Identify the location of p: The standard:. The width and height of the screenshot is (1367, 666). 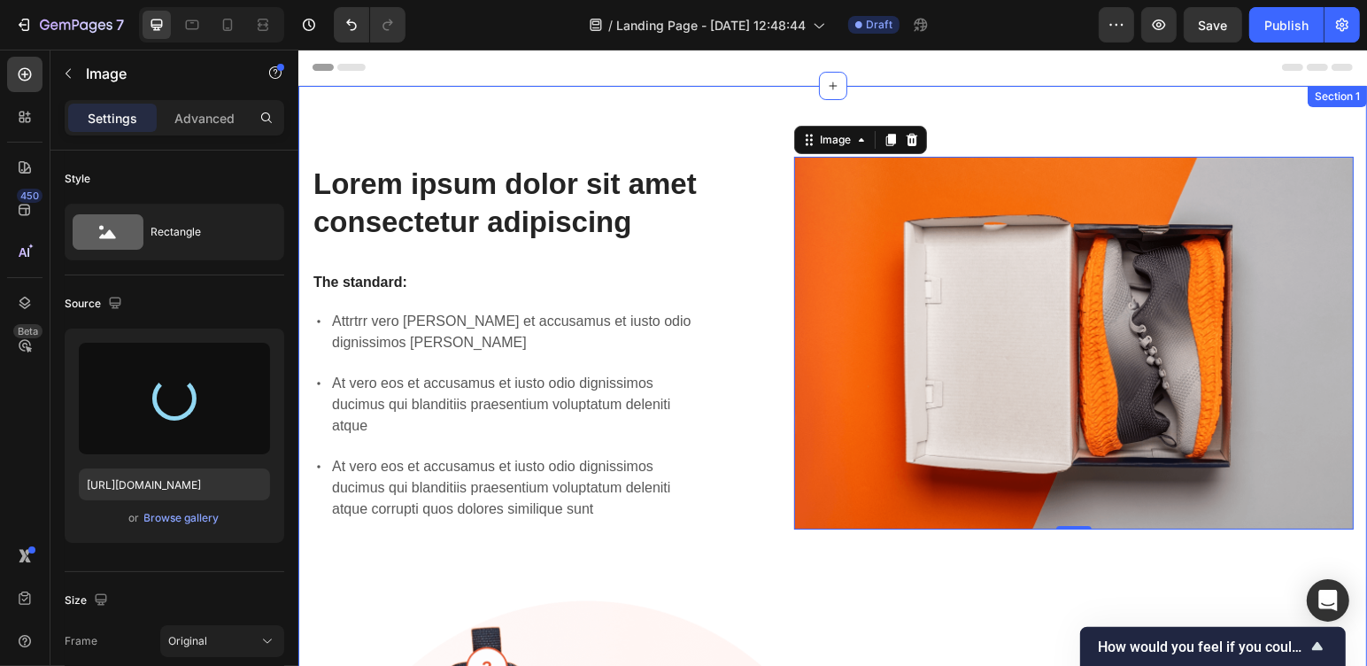
(212, 233).